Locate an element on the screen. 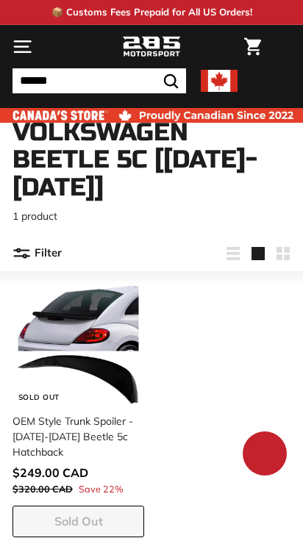  span: $320.00 CAD is located at coordinates (43, 489).